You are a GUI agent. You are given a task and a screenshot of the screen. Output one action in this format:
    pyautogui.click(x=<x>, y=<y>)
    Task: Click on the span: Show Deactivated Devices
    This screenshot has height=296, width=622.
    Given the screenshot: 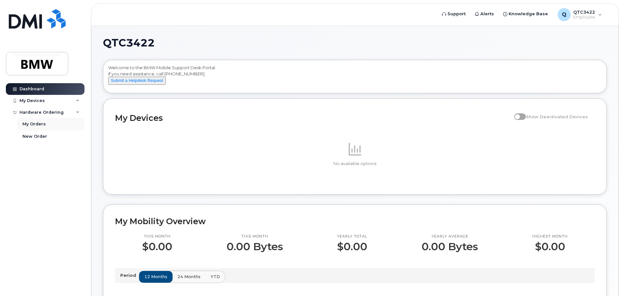 What is the action you would take?
    pyautogui.click(x=557, y=117)
    